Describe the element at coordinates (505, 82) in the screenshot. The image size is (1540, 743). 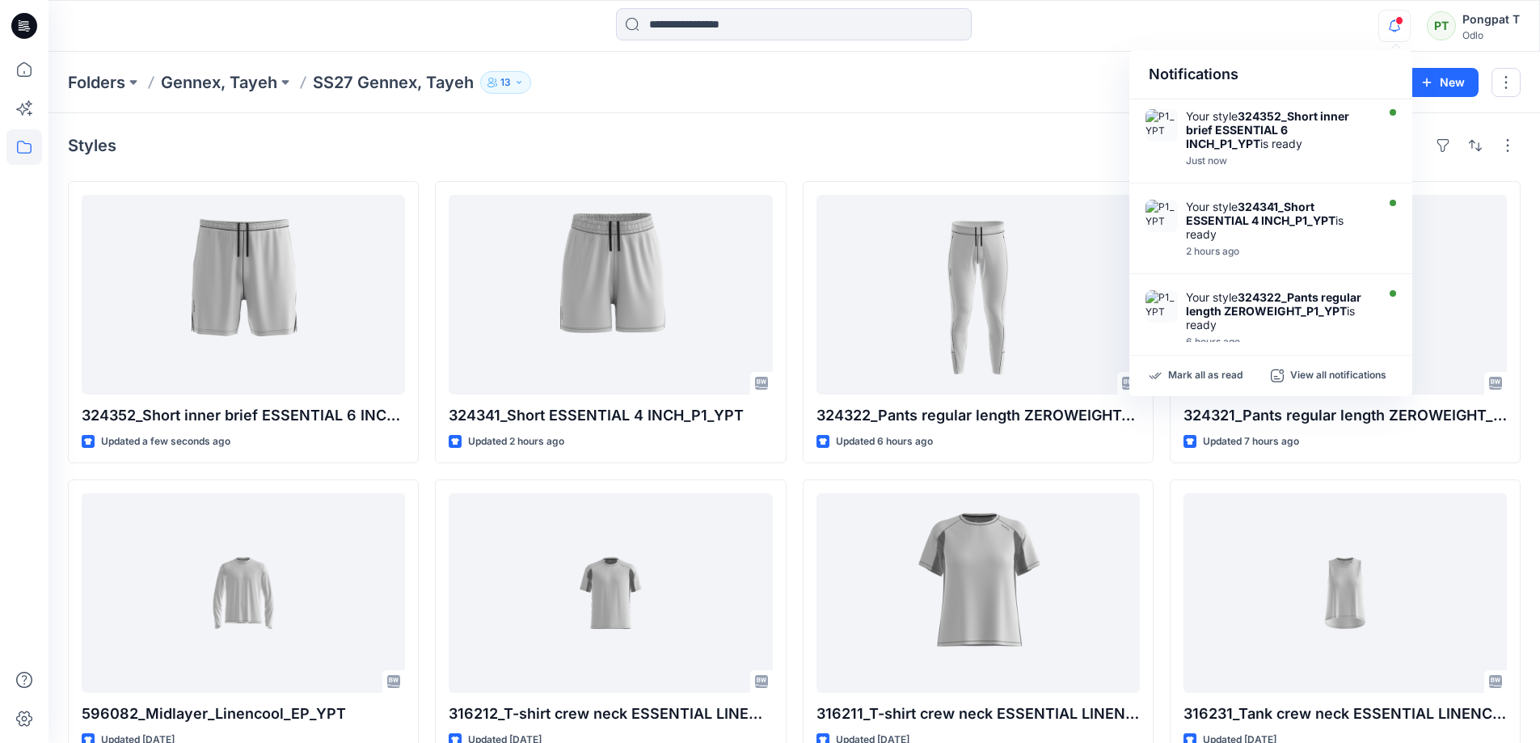
I see `button: 13` at that location.